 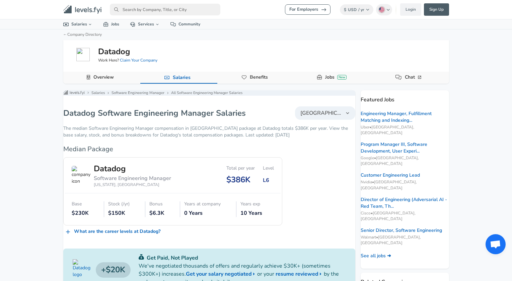 What do you see at coordinates (82, 34) in the screenshot?
I see `a: ←Company Directory` at bounding box center [82, 34].